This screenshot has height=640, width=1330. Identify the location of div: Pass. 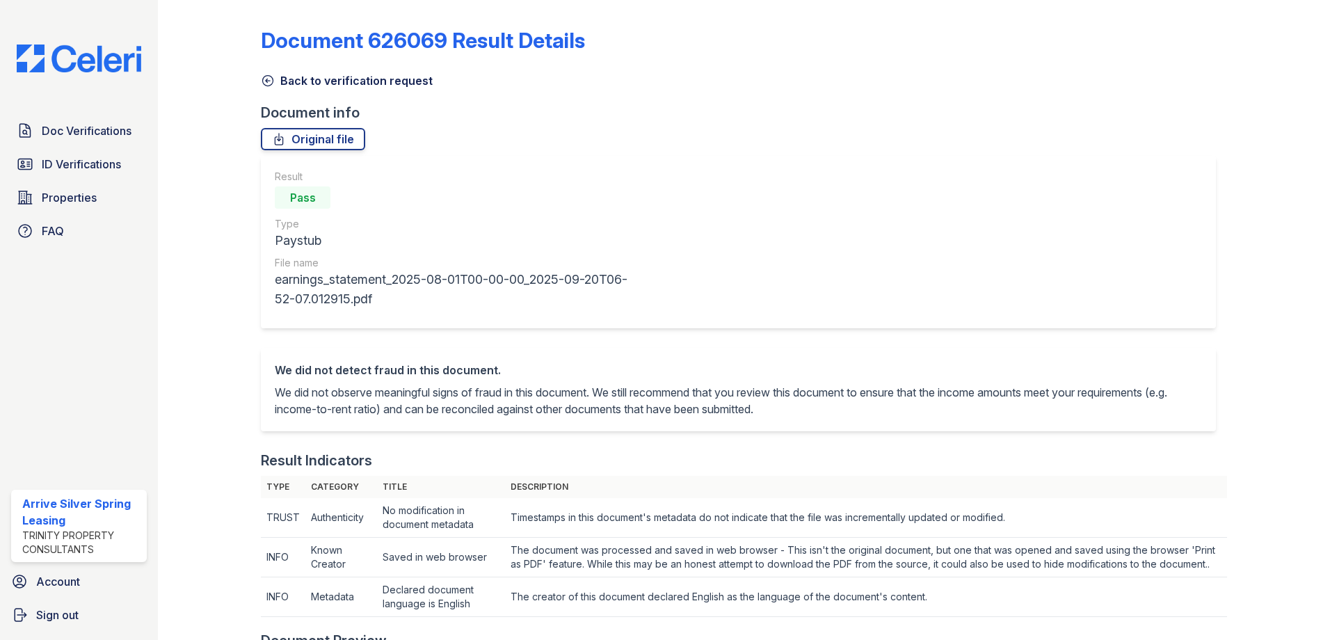
(303, 197).